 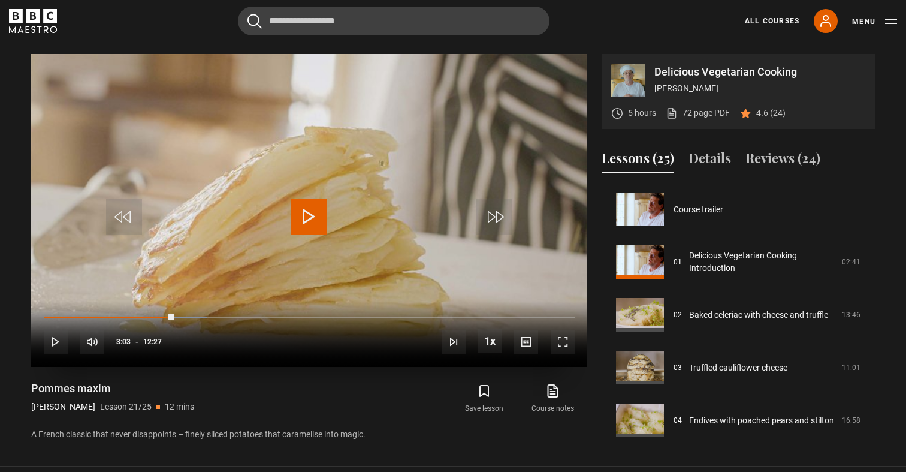 I want to click on a: All Courses, so click(x=772, y=21).